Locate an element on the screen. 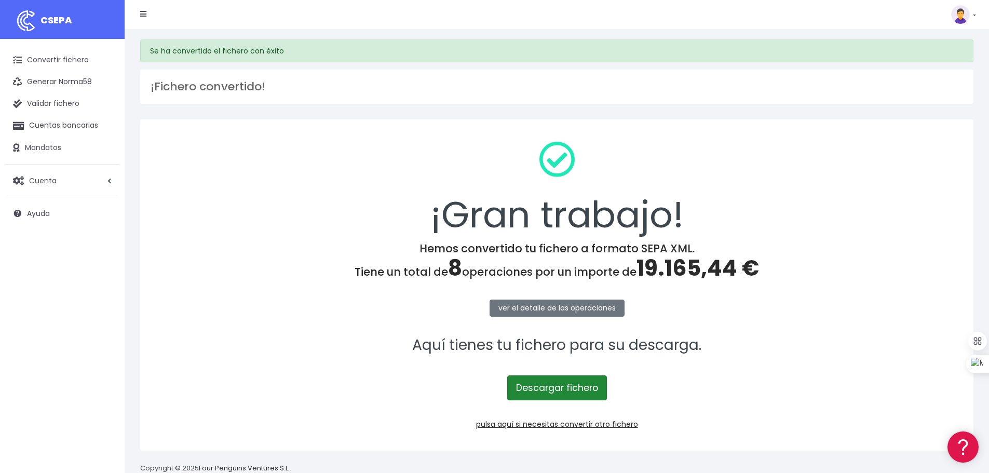 The width and height of the screenshot is (989, 473). a: Four Penguins Ventures S.L. is located at coordinates (244, 468).